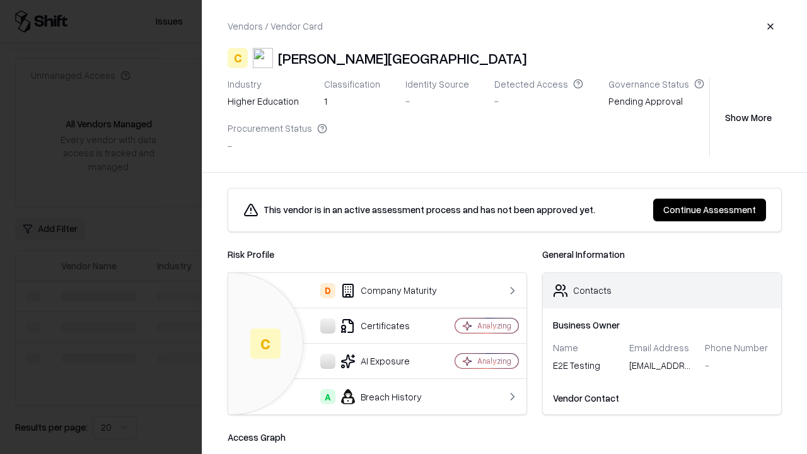  I want to click on div: 1, so click(352, 101).